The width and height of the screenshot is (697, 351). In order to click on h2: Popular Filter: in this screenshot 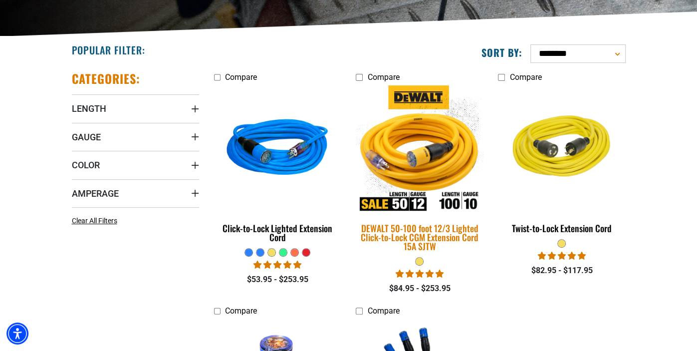, I will do `click(108, 50)`.